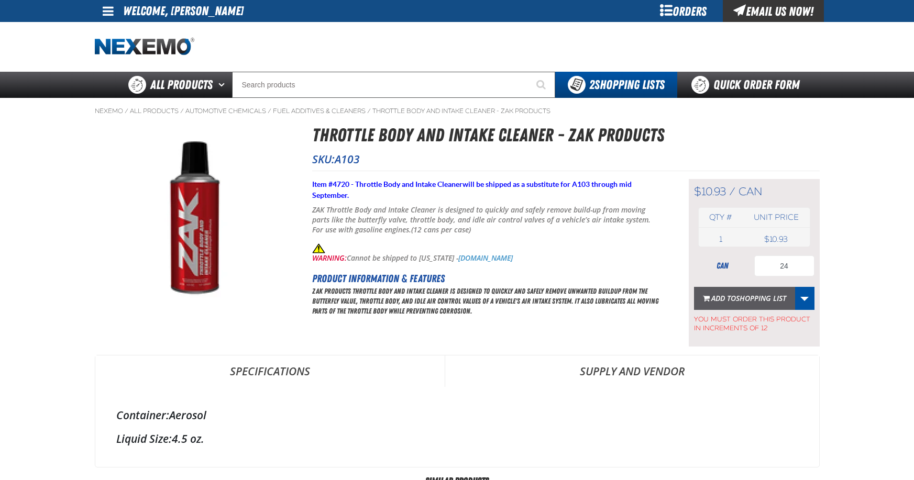  Describe the element at coordinates (457, 439) in the screenshot. I see `div: 4.5 oz.` at that location.